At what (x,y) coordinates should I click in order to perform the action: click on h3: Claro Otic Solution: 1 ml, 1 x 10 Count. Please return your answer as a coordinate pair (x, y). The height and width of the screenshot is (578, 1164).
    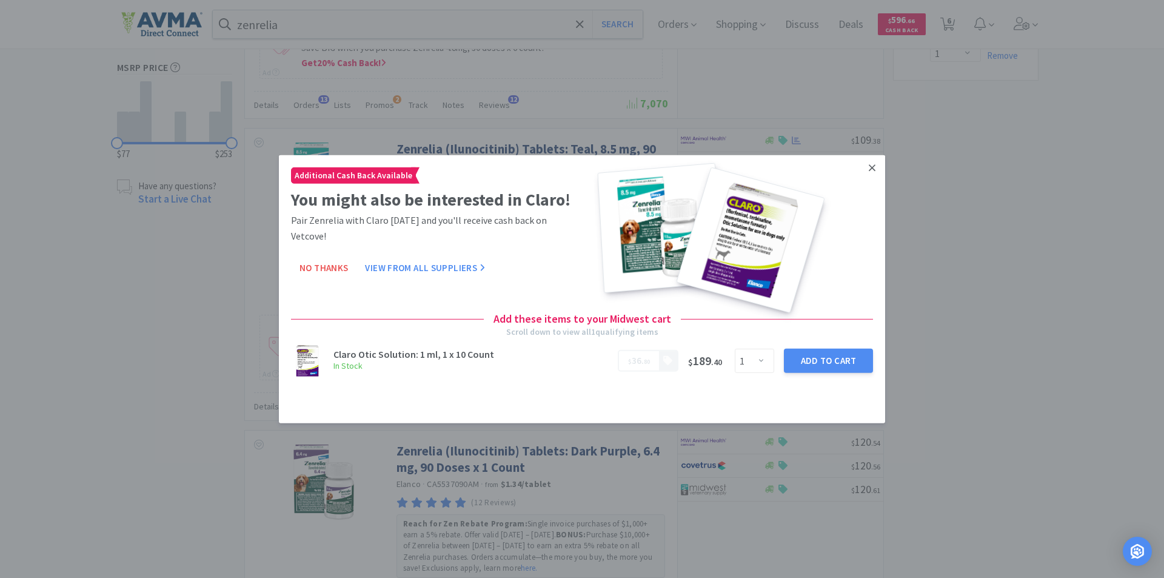
    Looking at the image, I should click on (472, 354).